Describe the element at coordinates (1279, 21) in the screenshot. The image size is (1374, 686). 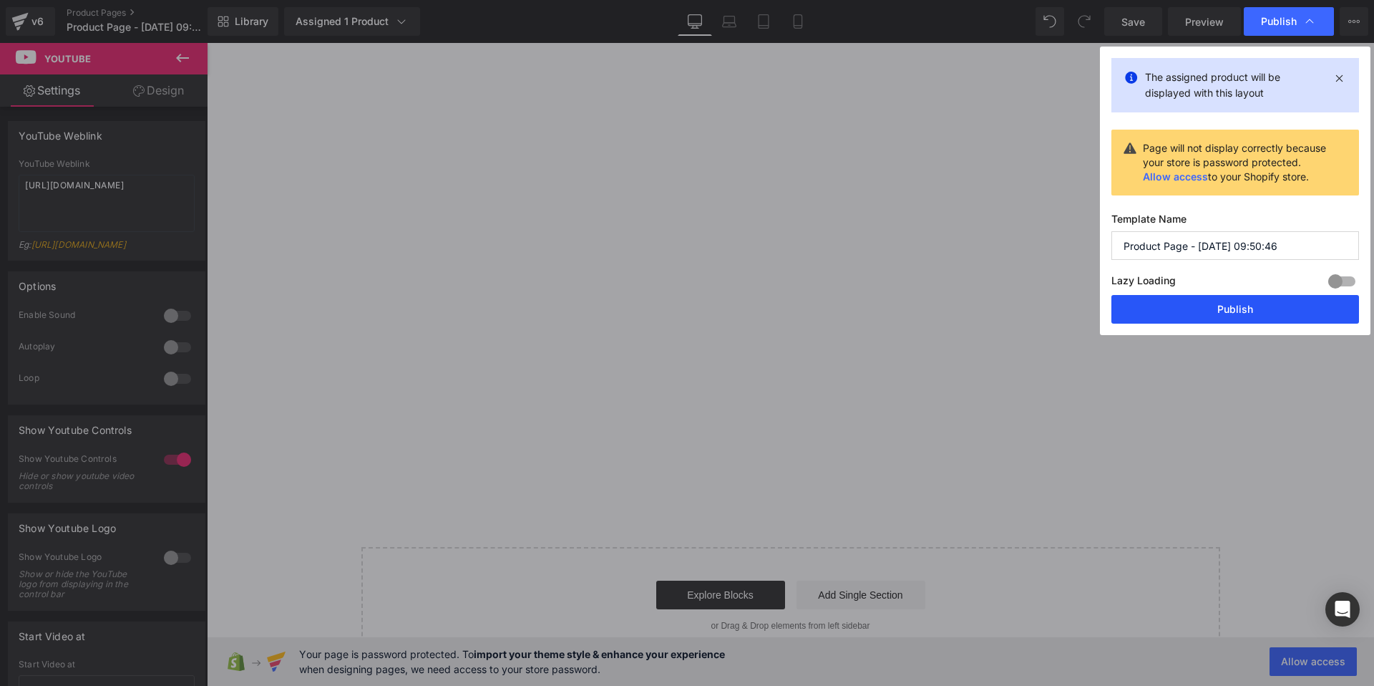
I see `span: Publish` at that location.